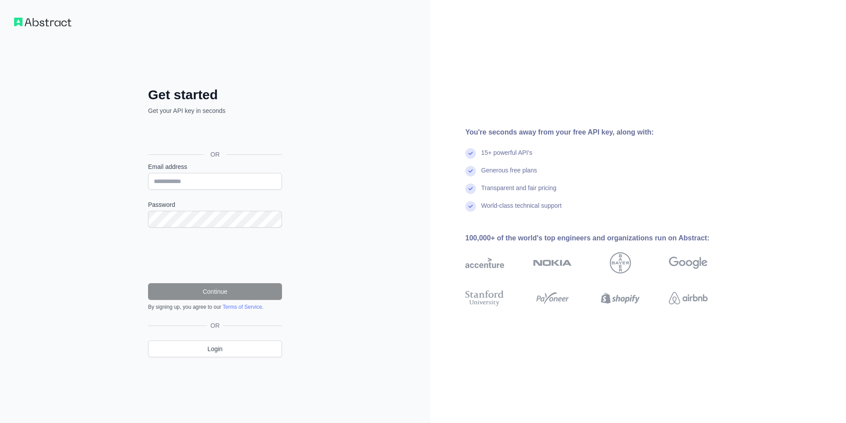  What do you see at coordinates (242, 307) in the screenshot?
I see `a: Terms of Service` at bounding box center [242, 307].